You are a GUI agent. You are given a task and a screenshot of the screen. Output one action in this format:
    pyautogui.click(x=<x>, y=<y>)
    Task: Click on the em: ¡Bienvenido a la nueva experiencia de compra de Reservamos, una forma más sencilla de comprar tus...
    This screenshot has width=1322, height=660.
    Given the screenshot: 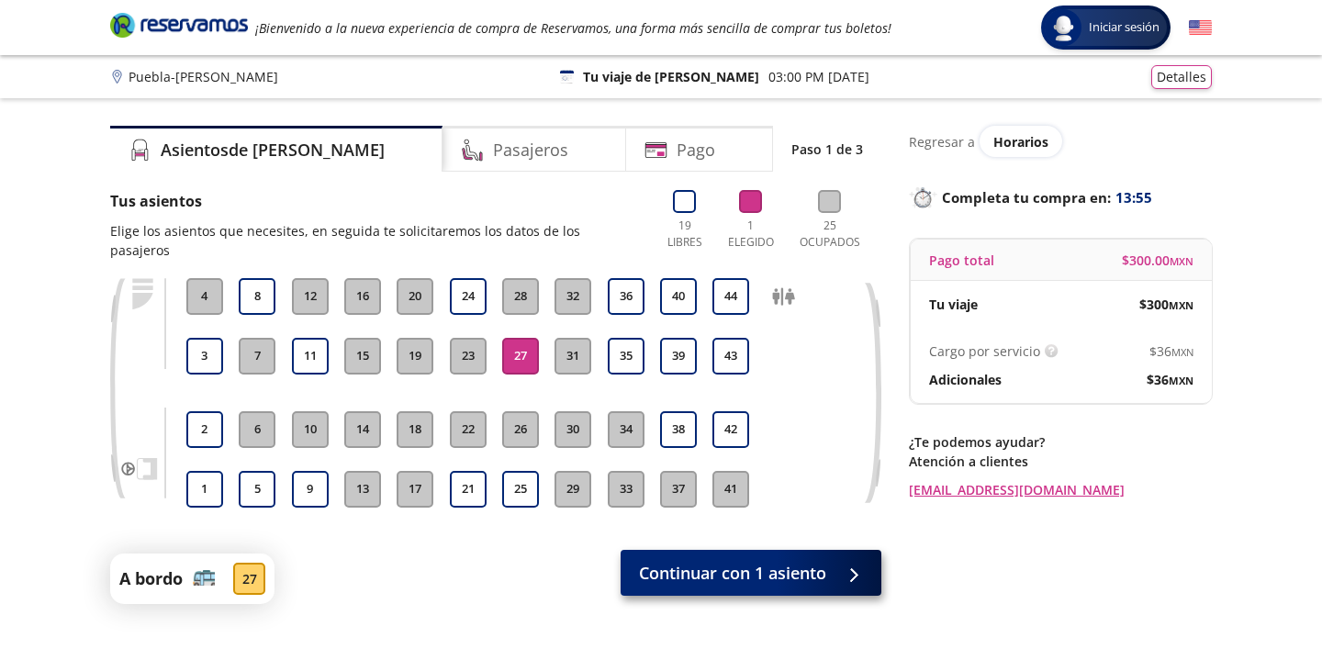 What is the action you would take?
    pyautogui.click(x=573, y=28)
    